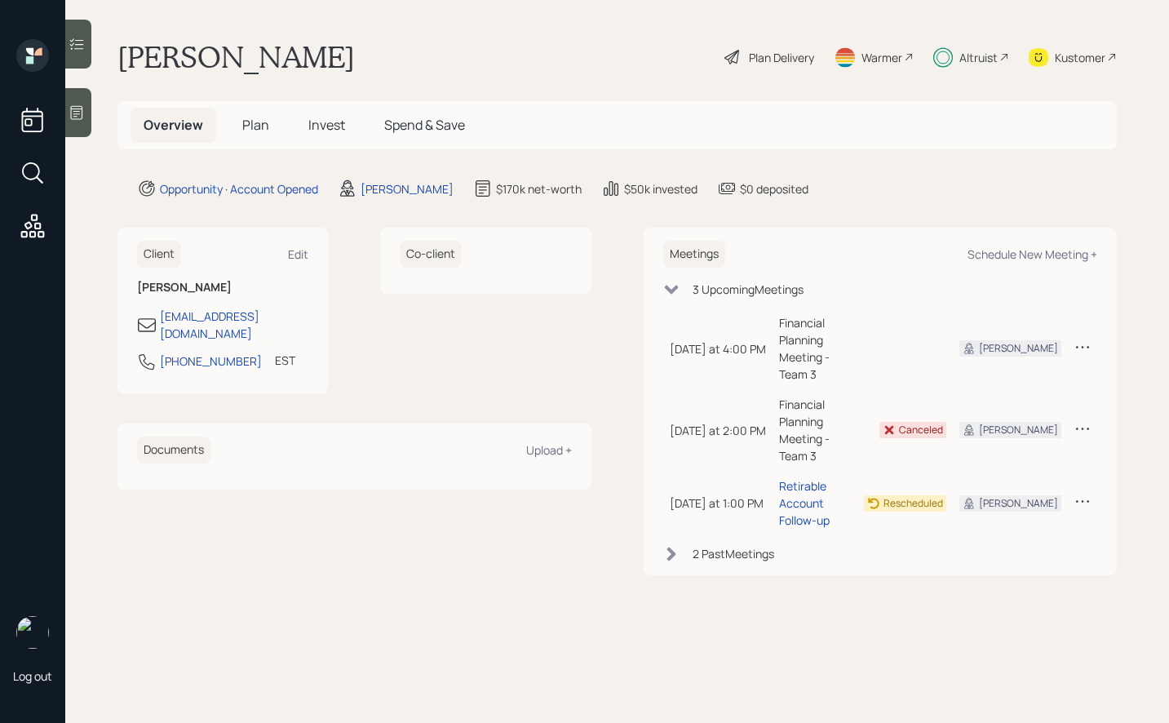 This screenshot has width=1169, height=723. I want to click on h6: Client, so click(159, 254).